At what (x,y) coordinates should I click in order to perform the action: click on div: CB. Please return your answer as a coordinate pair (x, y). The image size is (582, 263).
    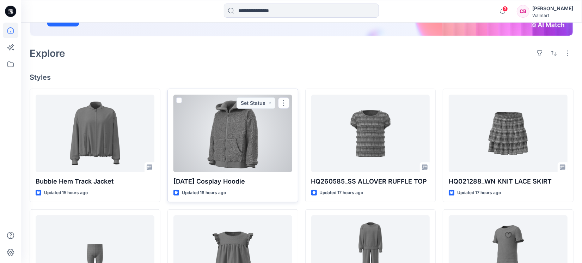
    Looking at the image, I should click on (523, 11).